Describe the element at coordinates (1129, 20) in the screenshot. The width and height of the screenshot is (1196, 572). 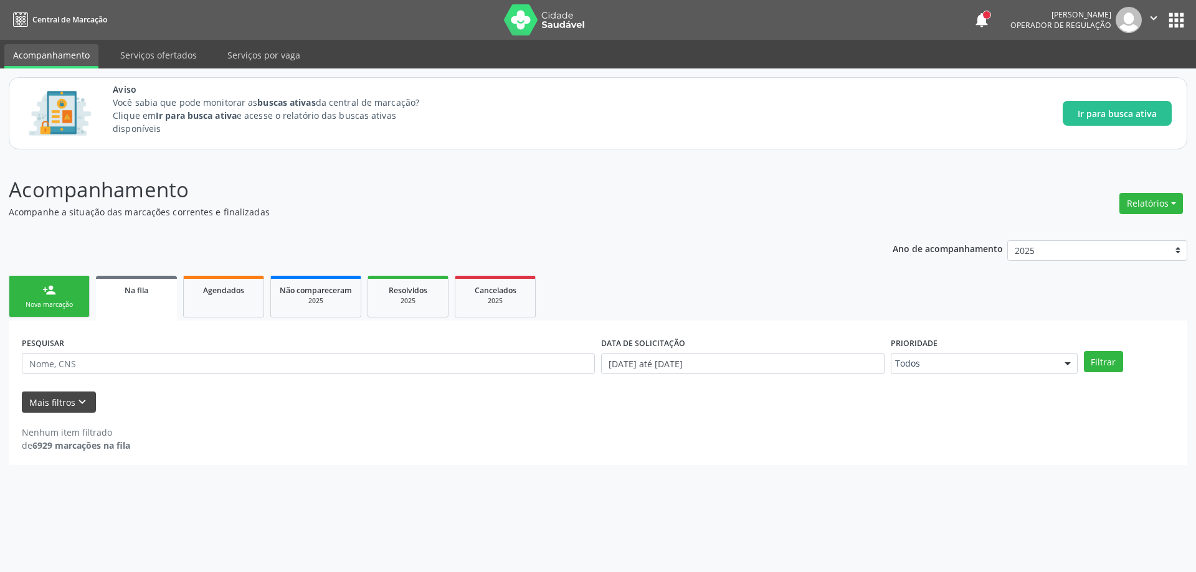
I see `img: img` at that location.